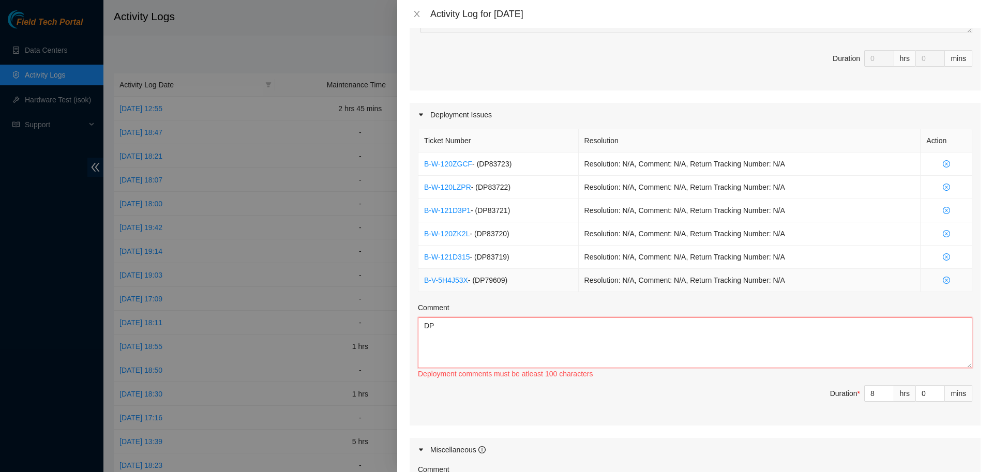  Describe the element at coordinates (695, 374) in the screenshot. I see `div: Deployment comments must be atleast 100 characters` at that location.